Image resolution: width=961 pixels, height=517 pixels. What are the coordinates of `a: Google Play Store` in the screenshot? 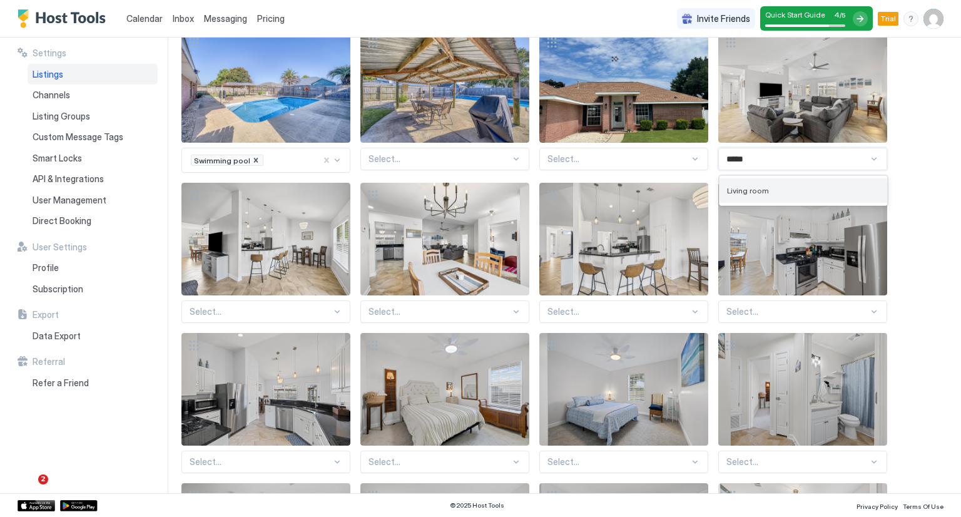 It's located at (79, 506).